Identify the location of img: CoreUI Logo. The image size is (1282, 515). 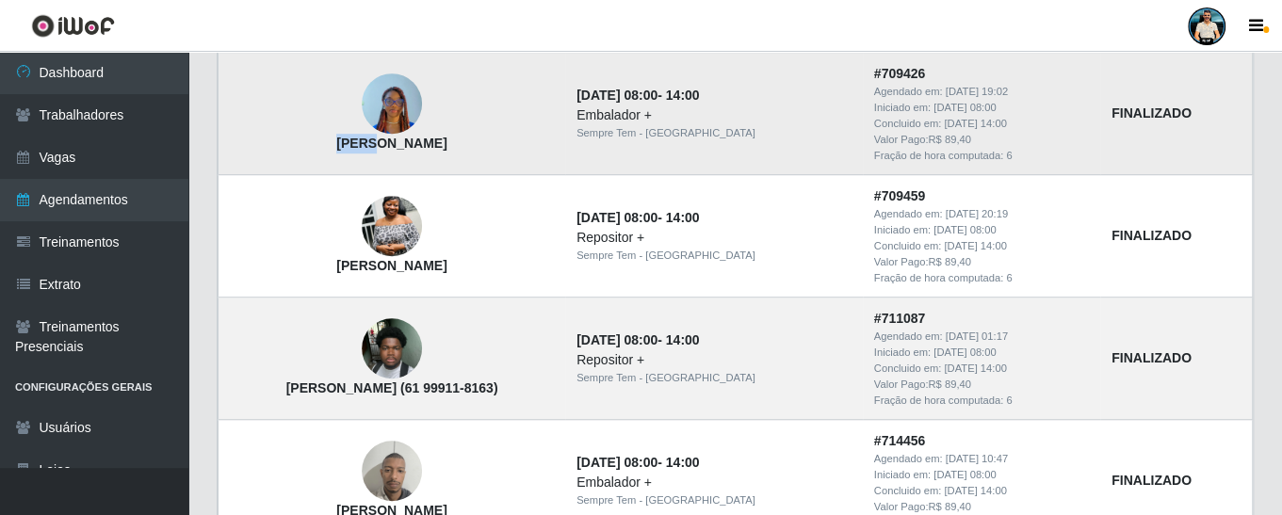
(73, 25).